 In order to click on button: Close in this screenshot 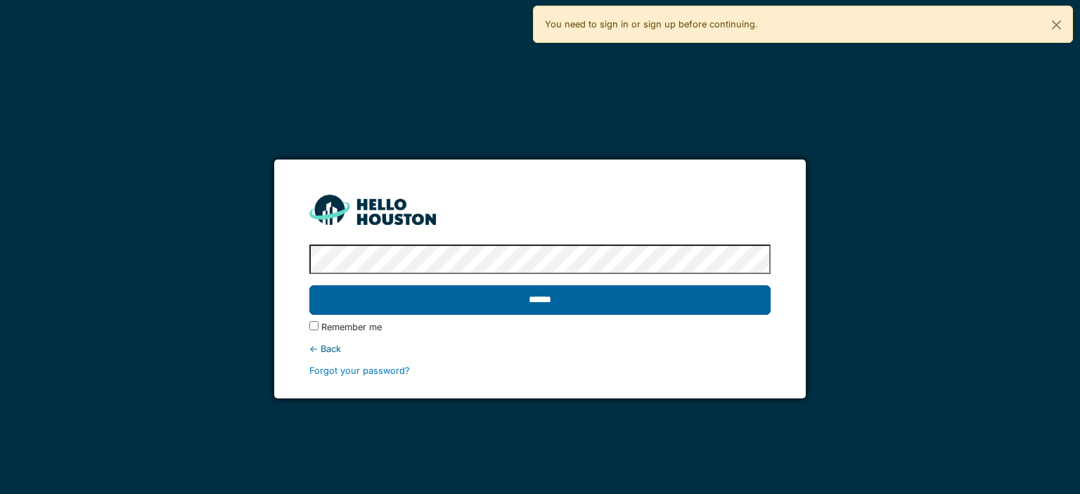, I will do `click(1056, 25)`.